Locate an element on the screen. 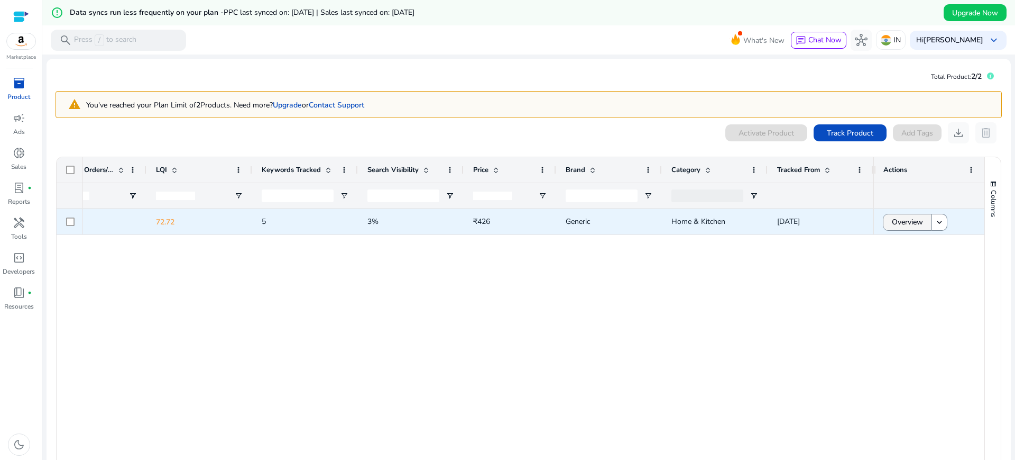 This screenshot has width=1015, height=460. span: Track Product is located at coordinates (850, 133).